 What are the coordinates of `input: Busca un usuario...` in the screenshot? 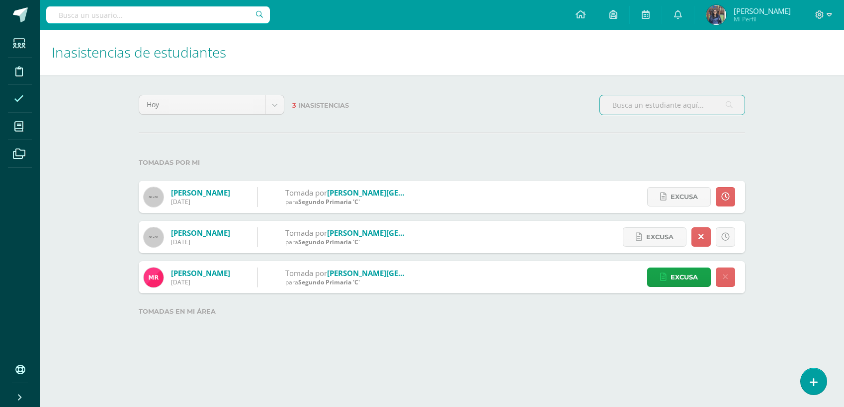 It's located at (158, 15).